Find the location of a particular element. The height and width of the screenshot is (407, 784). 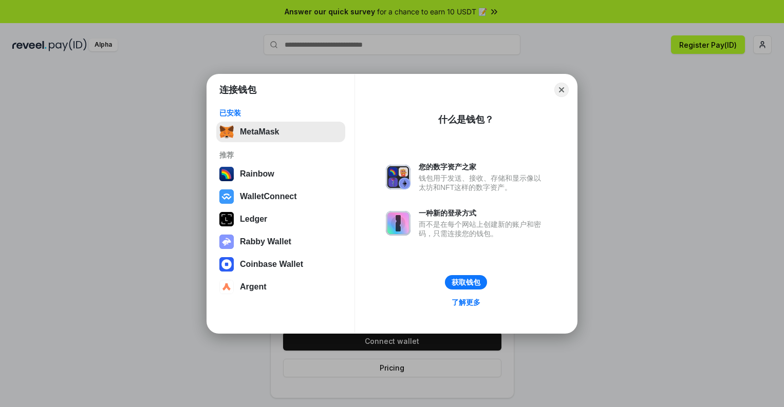

button: Coinbase Wallet is located at coordinates (280, 265).